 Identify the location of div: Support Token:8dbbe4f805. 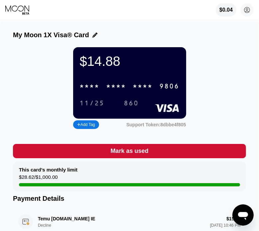
(156, 125).